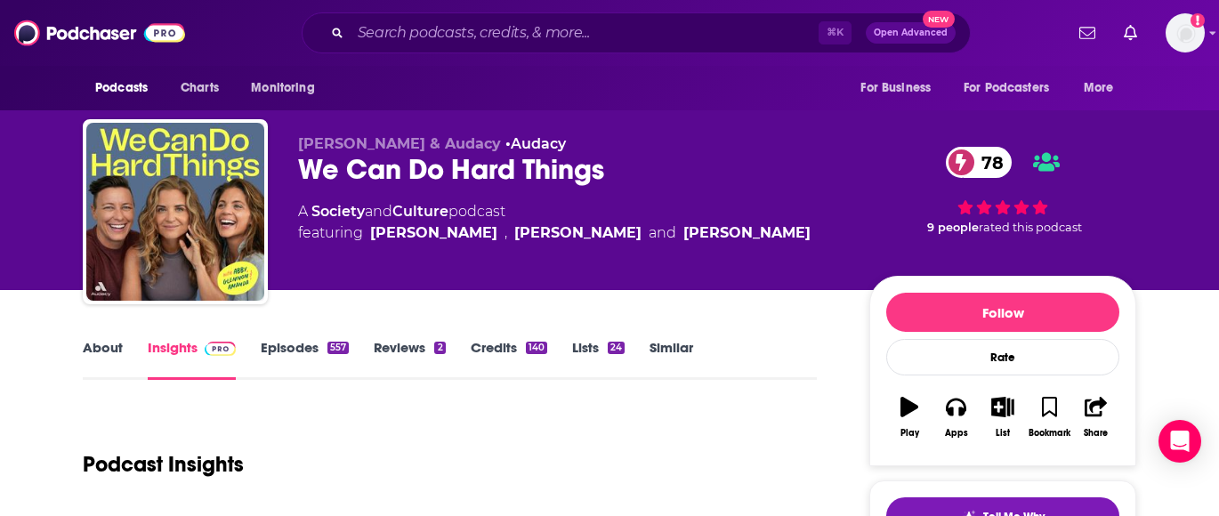 This screenshot has height=516, width=1219. What do you see at coordinates (1049, 433) in the screenshot?
I see `div: Bookmark` at bounding box center [1049, 433].